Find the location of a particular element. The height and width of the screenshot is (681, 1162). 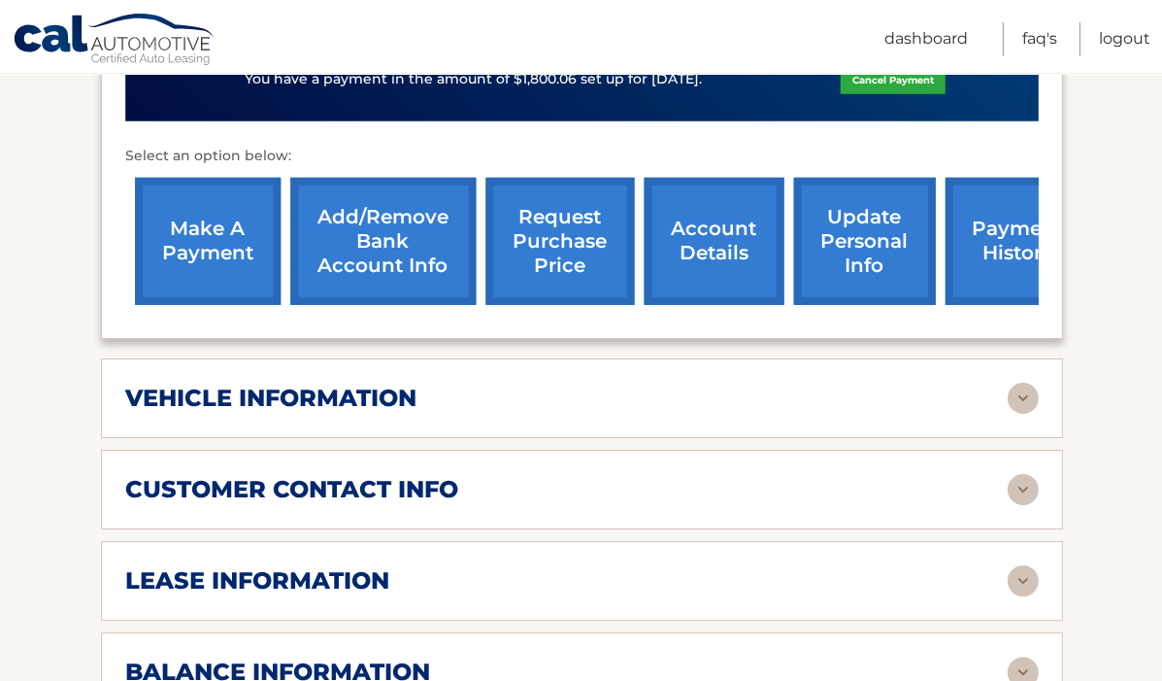

a: make a payment is located at coordinates (208, 241).